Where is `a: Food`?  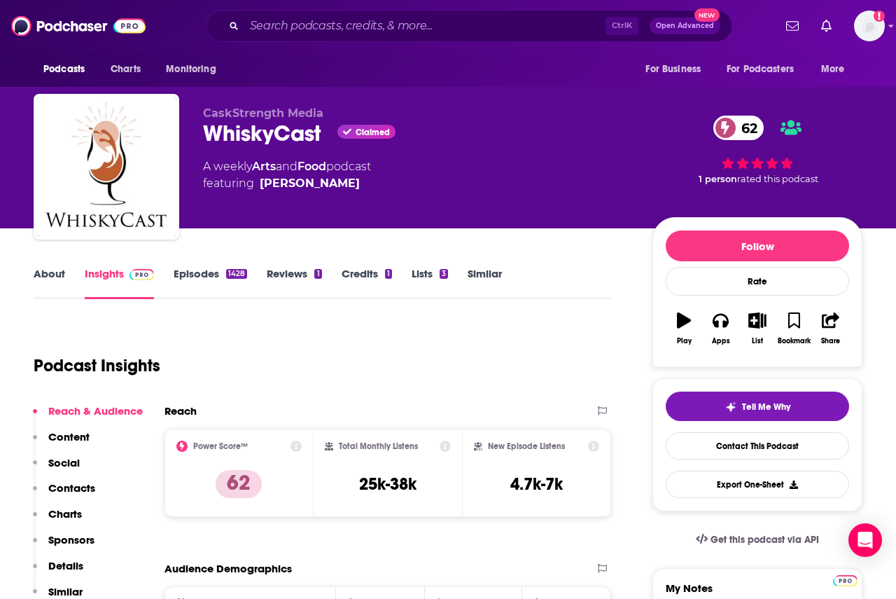 a: Food is located at coordinates (312, 166).